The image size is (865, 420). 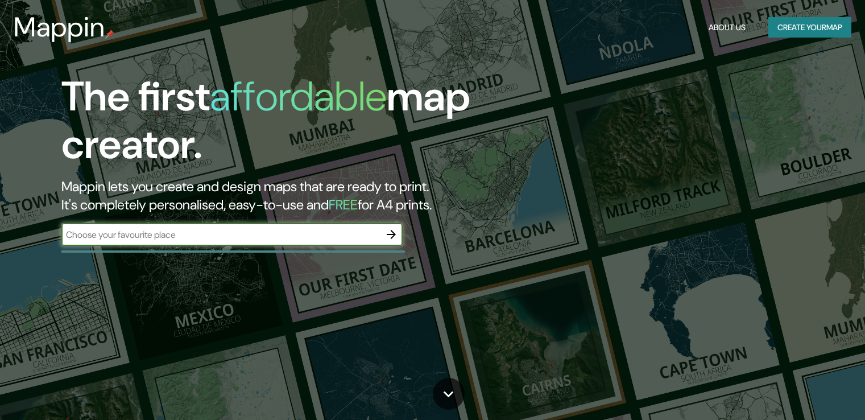 What do you see at coordinates (221, 234) in the screenshot?
I see `input: Choose your favourite place` at bounding box center [221, 234].